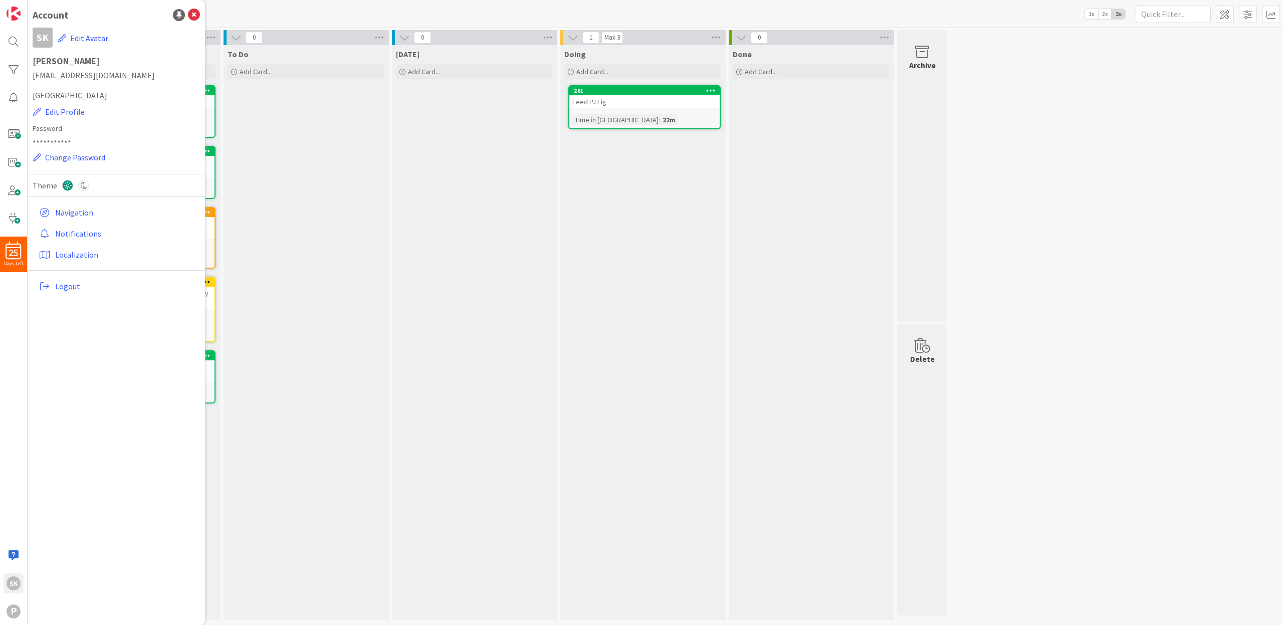  Describe the element at coordinates (922, 65) in the screenshot. I see `div: Archive` at that location.